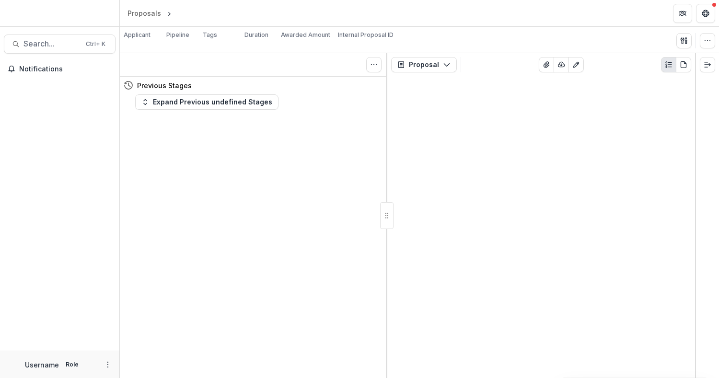 The image size is (719, 378). What do you see at coordinates (366, 35) in the screenshot?
I see `p: Internal Proposal ID` at bounding box center [366, 35].